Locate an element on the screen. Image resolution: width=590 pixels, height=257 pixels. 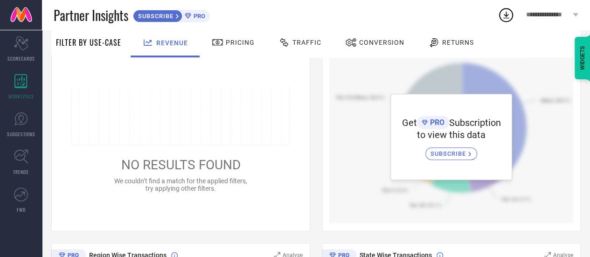
span: NO RESULTS FOUND is located at coordinates (181, 165).